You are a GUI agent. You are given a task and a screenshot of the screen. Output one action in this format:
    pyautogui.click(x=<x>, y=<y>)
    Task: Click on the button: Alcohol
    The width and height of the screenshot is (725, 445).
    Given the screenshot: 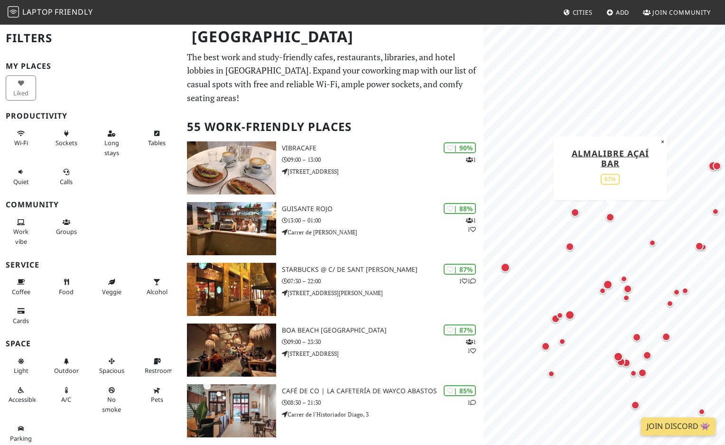 What is the action you would take?
    pyautogui.click(x=157, y=287)
    